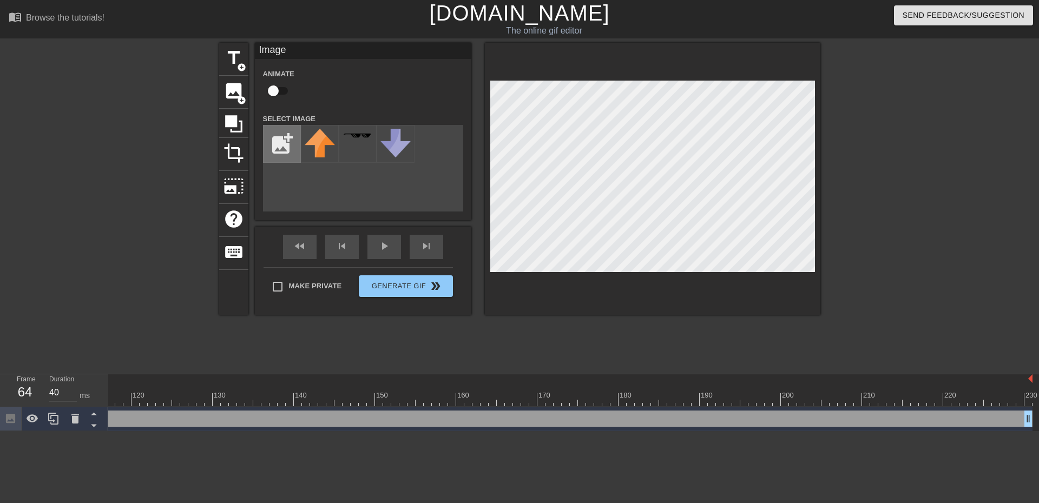 This screenshot has height=503, width=1039. I want to click on button: Generate Gif, so click(405, 286).